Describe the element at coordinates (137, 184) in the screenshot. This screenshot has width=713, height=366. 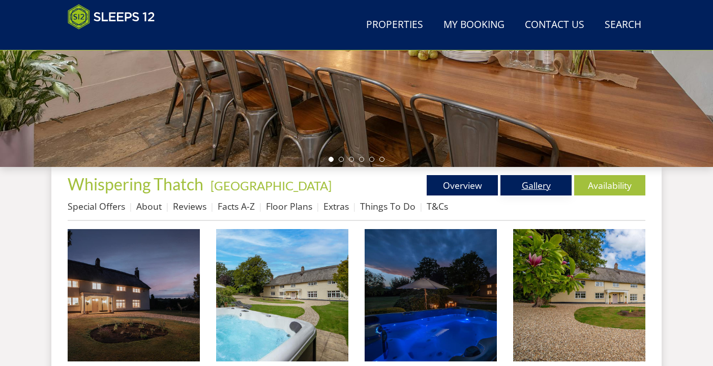
I see `a: Whispering Thatch` at that location.